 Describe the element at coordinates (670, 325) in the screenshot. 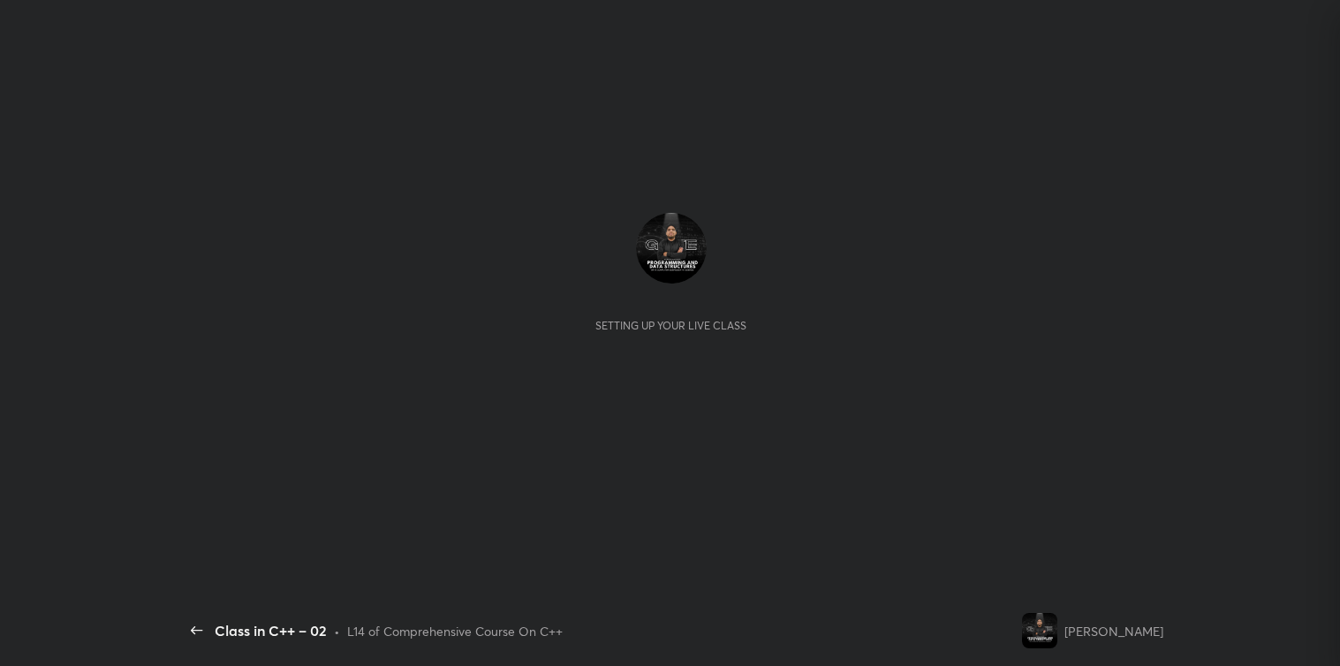

I see `div: Setting up your live class` at that location.